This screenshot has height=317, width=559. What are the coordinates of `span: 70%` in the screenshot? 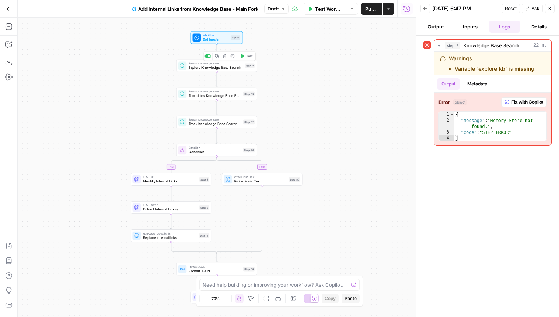 It's located at (216, 298).